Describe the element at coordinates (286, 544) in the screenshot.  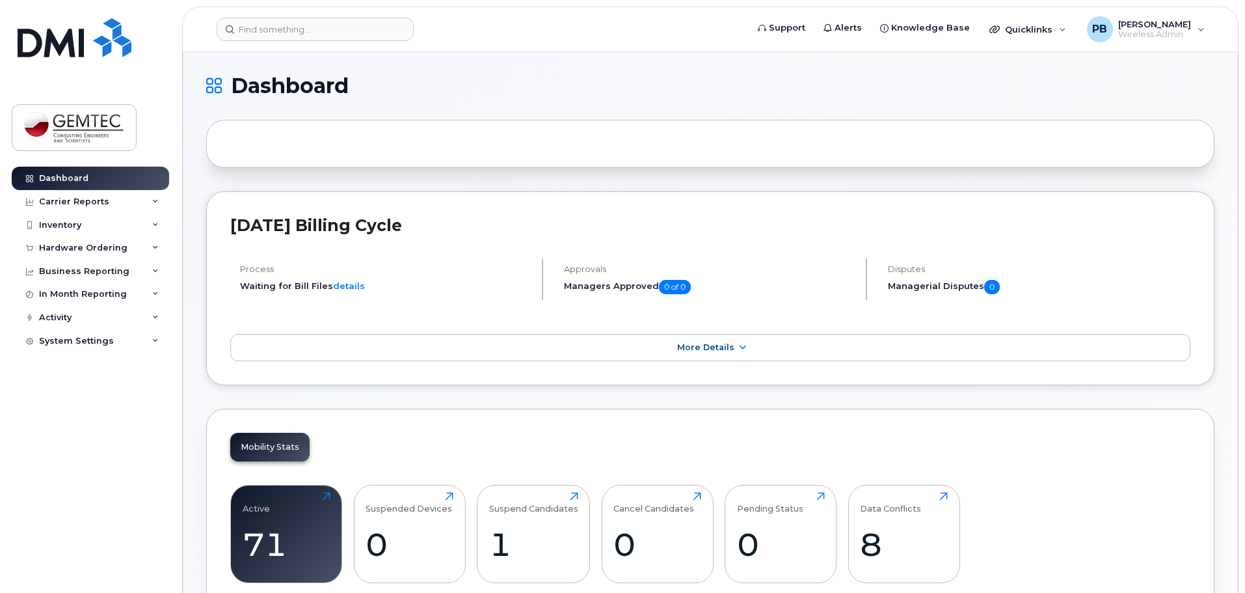
I see `div: 71` at that location.